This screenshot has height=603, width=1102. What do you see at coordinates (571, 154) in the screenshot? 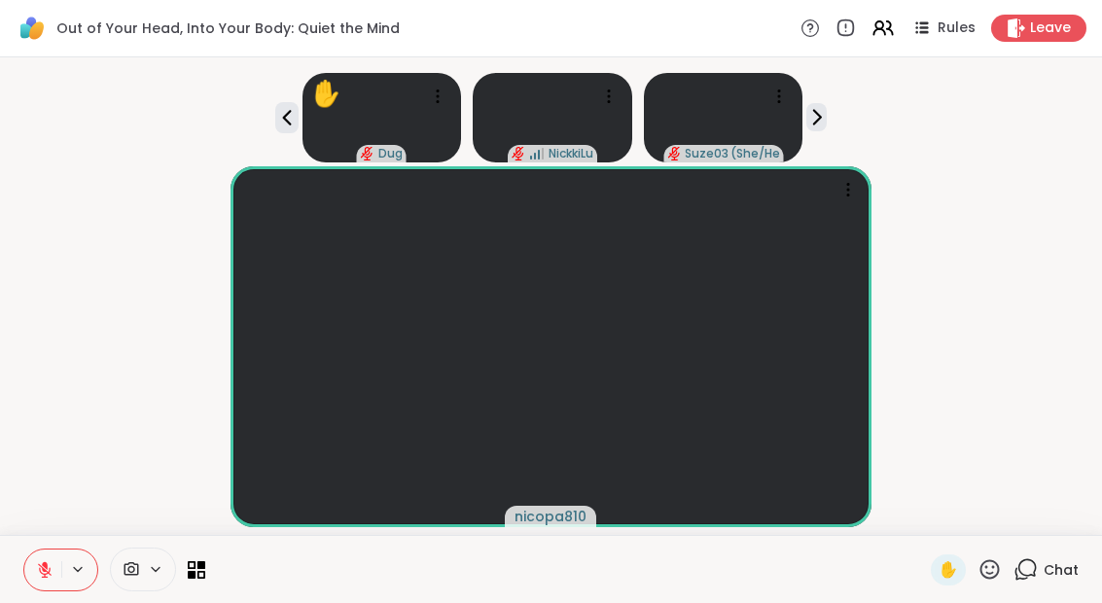
I see `span: NickkiLu` at bounding box center [571, 154].